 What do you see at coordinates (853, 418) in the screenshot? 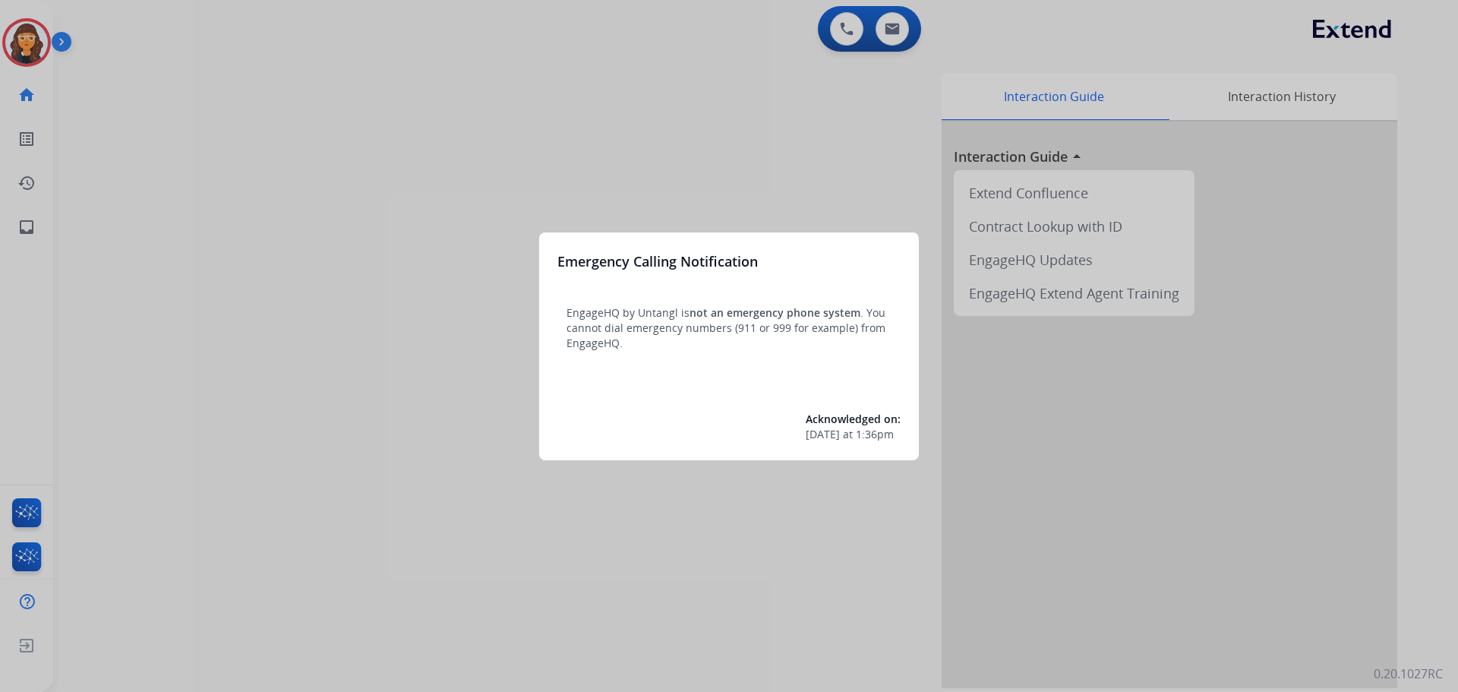
I see `span: Acknowledged on:` at bounding box center [853, 418].